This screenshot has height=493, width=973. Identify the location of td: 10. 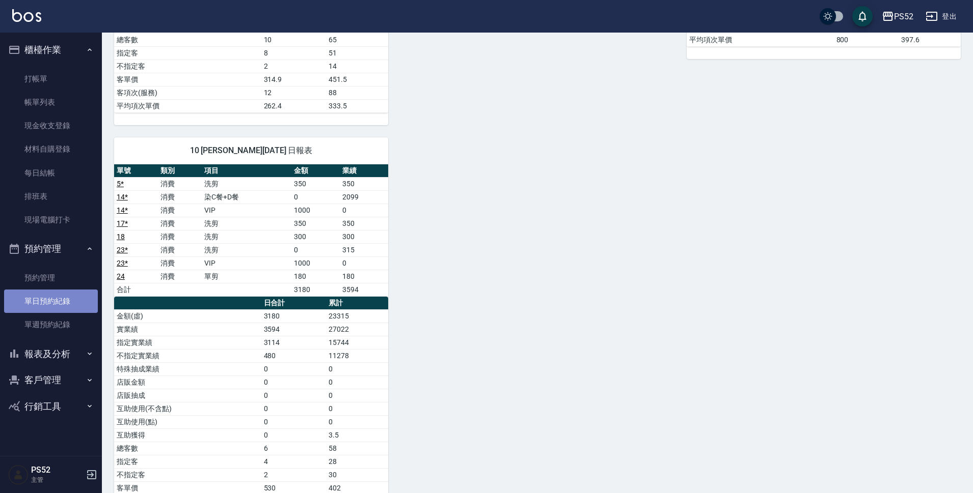
(293, 40).